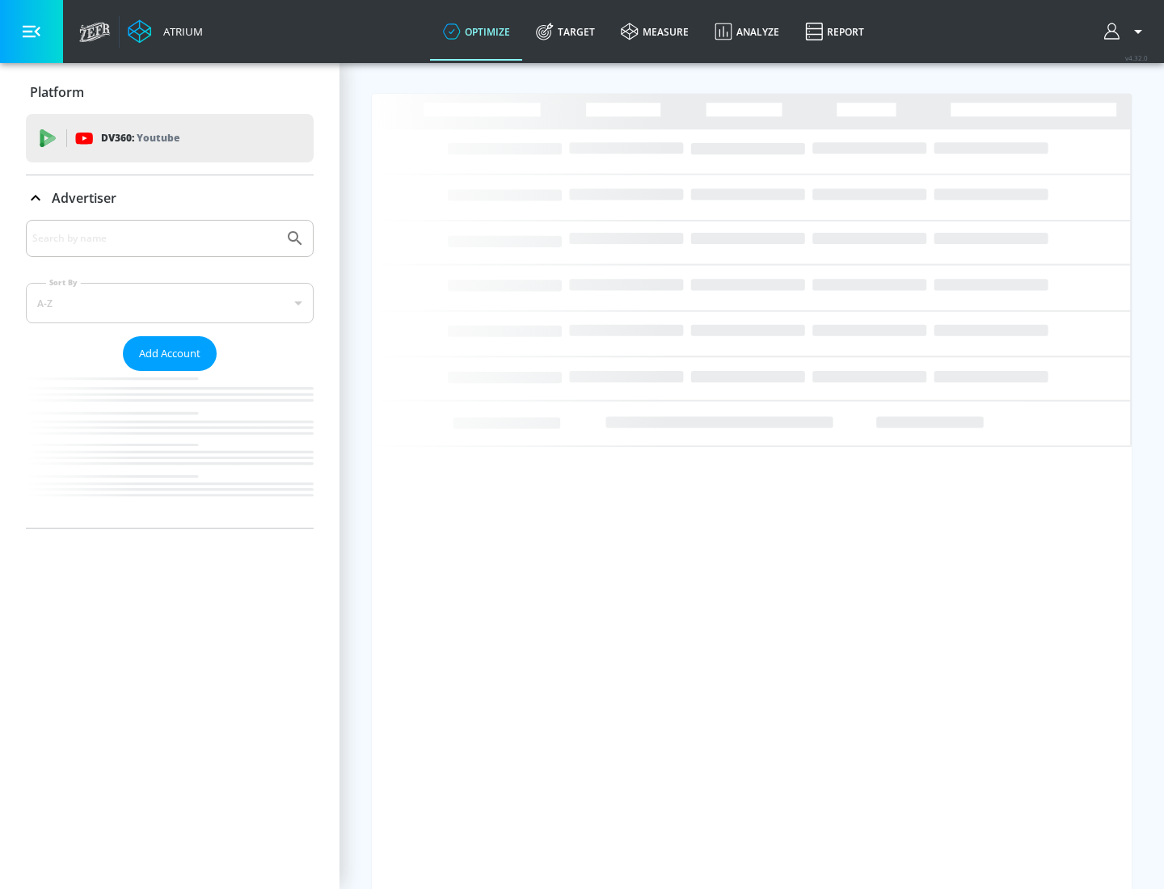 This screenshot has width=1164, height=889. I want to click on label: Sort By, so click(63, 282).